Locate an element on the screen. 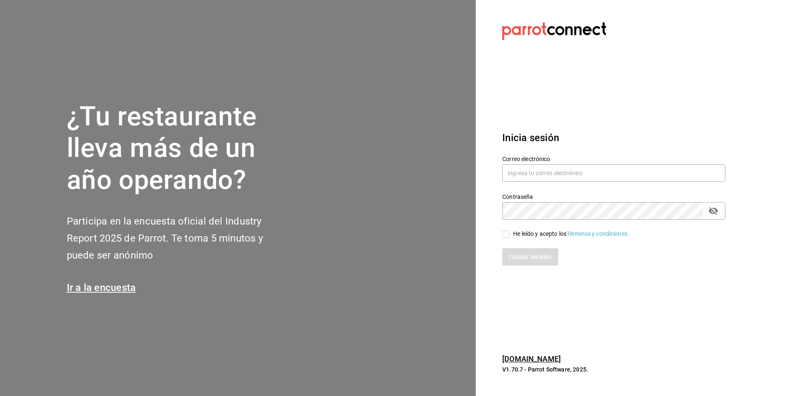 This screenshot has width=793, height=396. h3: Inicia sesión is located at coordinates (614, 138).